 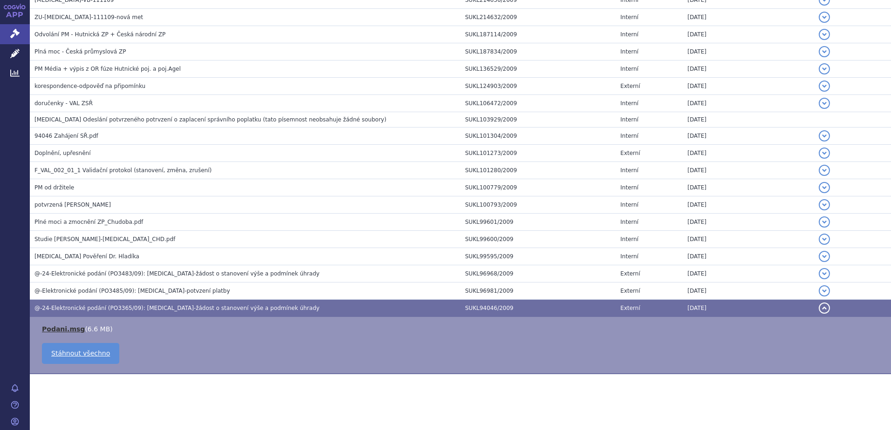 What do you see at coordinates (538, 34) in the screenshot?
I see `td: SUKL187114/2009` at bounding box center [538, 34].